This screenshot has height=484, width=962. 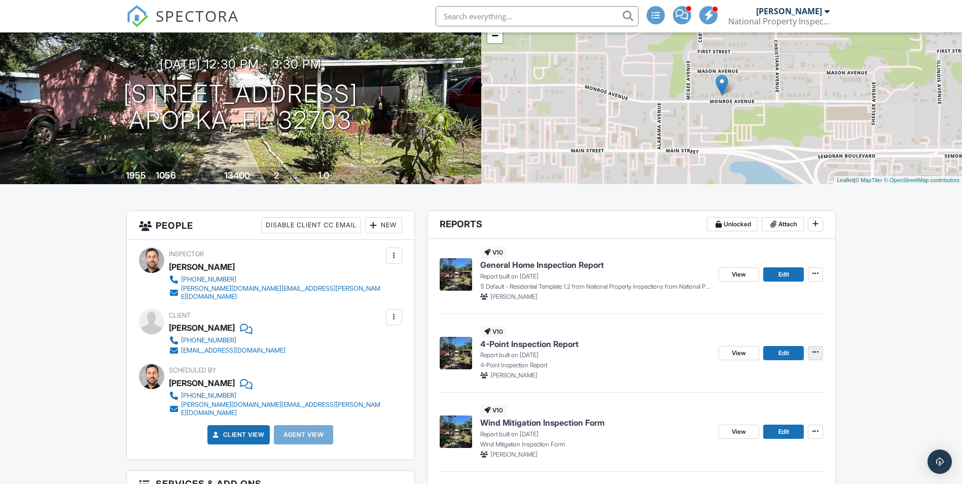 I want to click on a: Leaflet, so click(x=845, y=180).